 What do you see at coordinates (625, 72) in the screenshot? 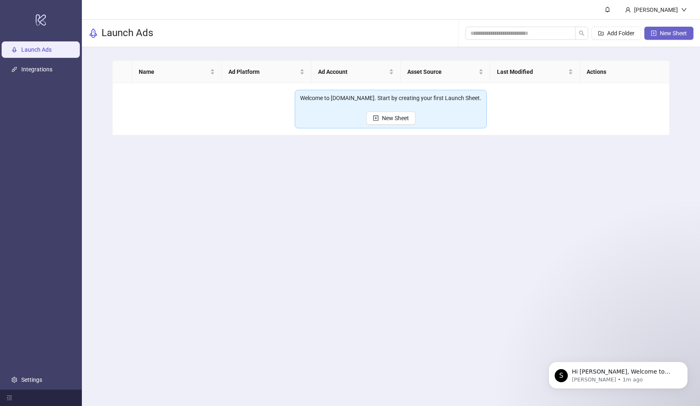
I see `th: Actions` at bounding box center [625, 72].